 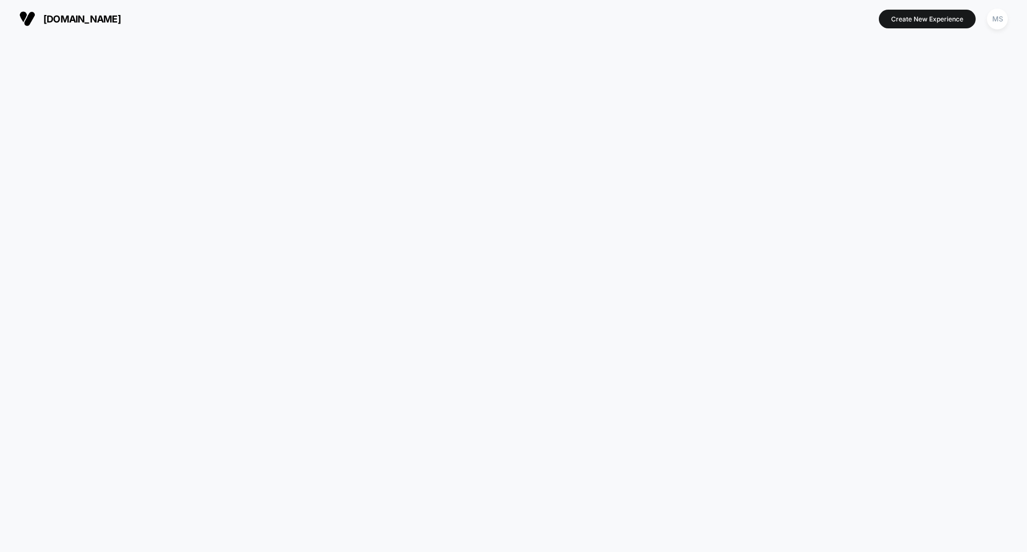 I want to click on div: MS, so click(x=997, y=19).